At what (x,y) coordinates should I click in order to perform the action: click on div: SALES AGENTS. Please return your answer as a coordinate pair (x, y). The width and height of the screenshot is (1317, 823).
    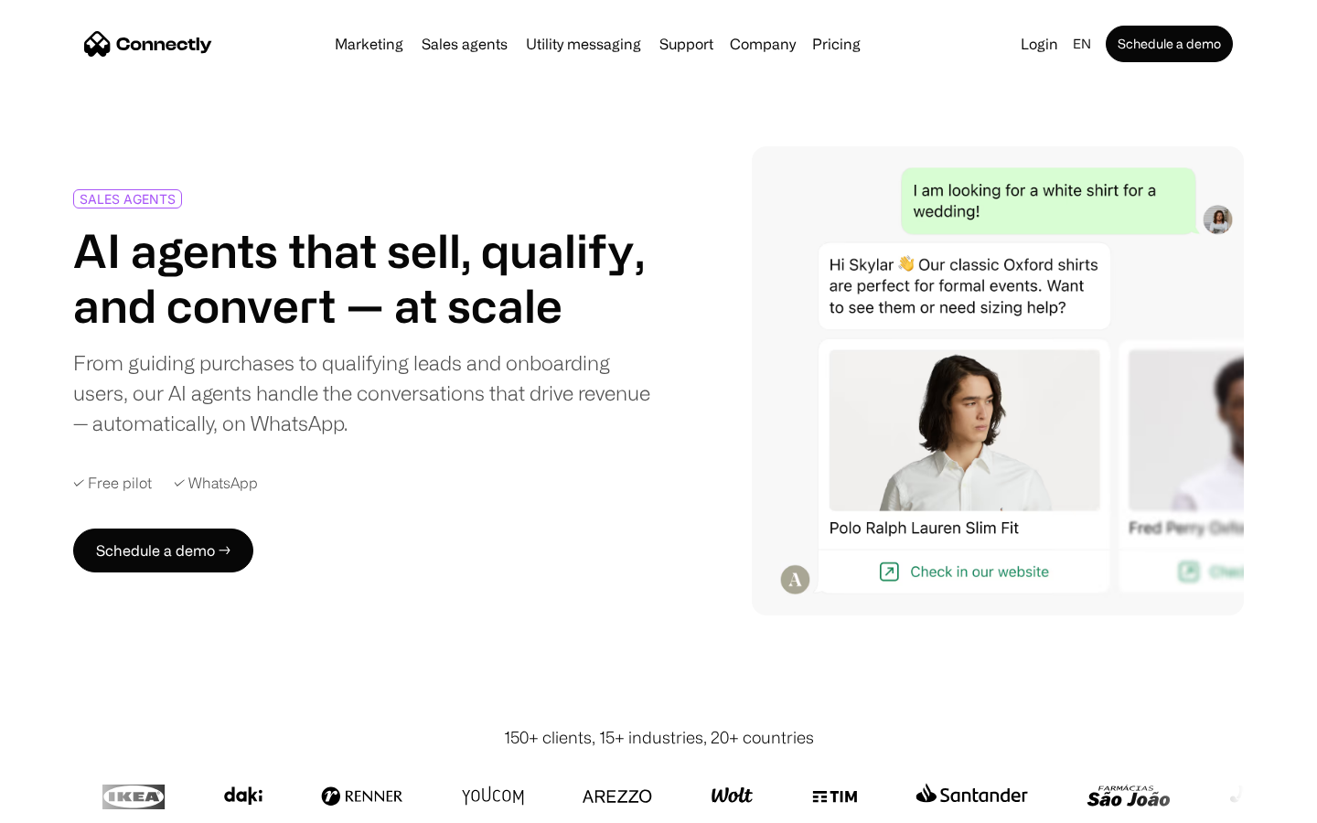
    Looking at the image, I should click on (127, 198).